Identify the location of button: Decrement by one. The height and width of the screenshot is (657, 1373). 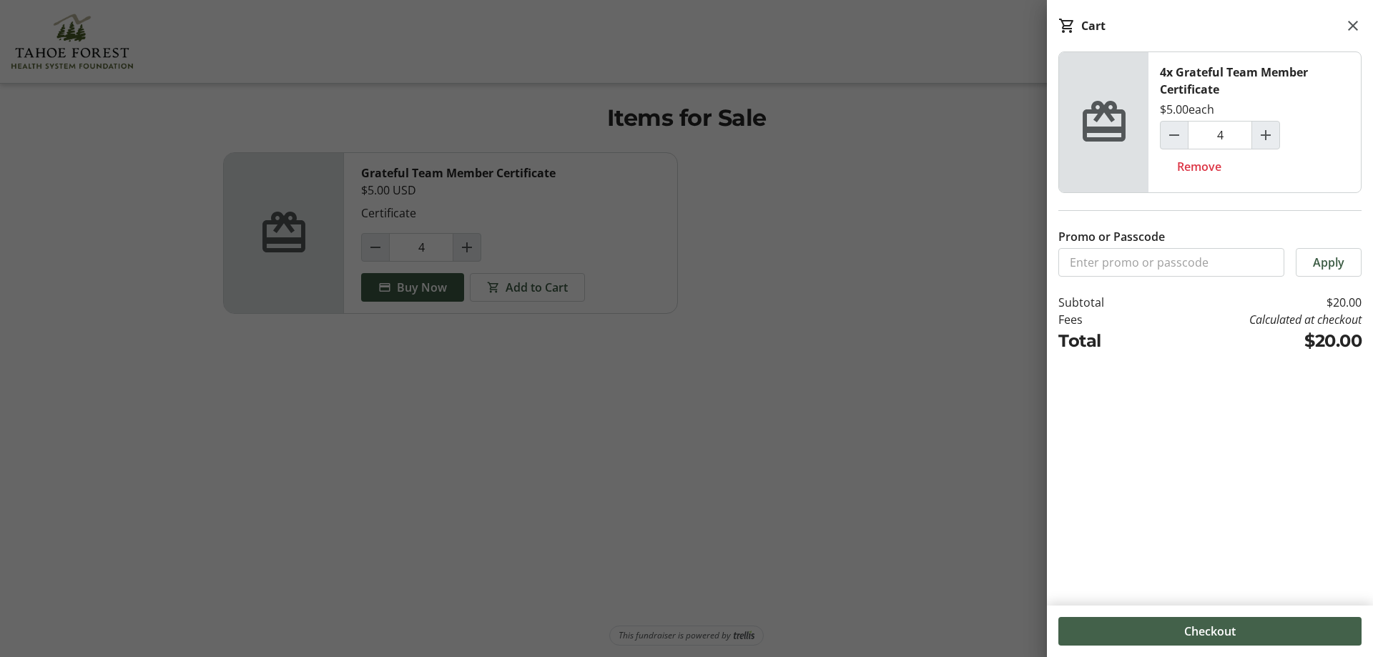
(1174, 135).